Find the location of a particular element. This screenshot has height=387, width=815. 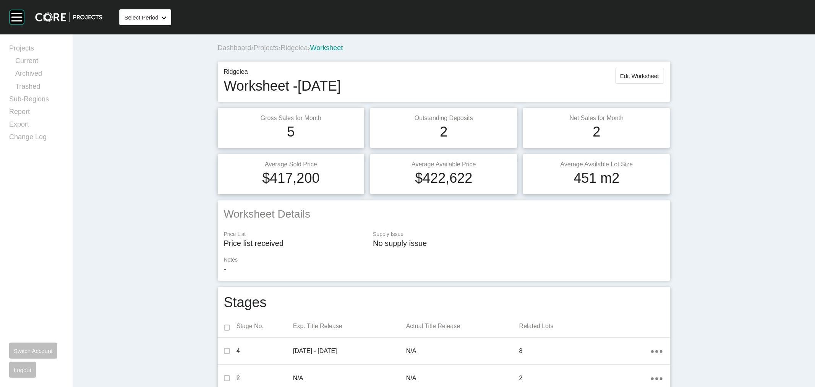

span: Ridgelea is located at coordinates (294, 48).